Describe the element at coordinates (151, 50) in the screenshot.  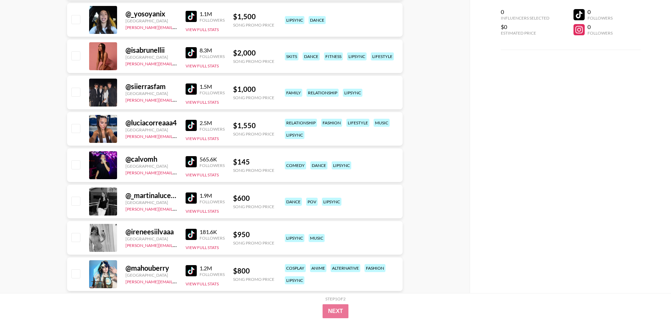
I see `div: @ isabrunellii` at that location.